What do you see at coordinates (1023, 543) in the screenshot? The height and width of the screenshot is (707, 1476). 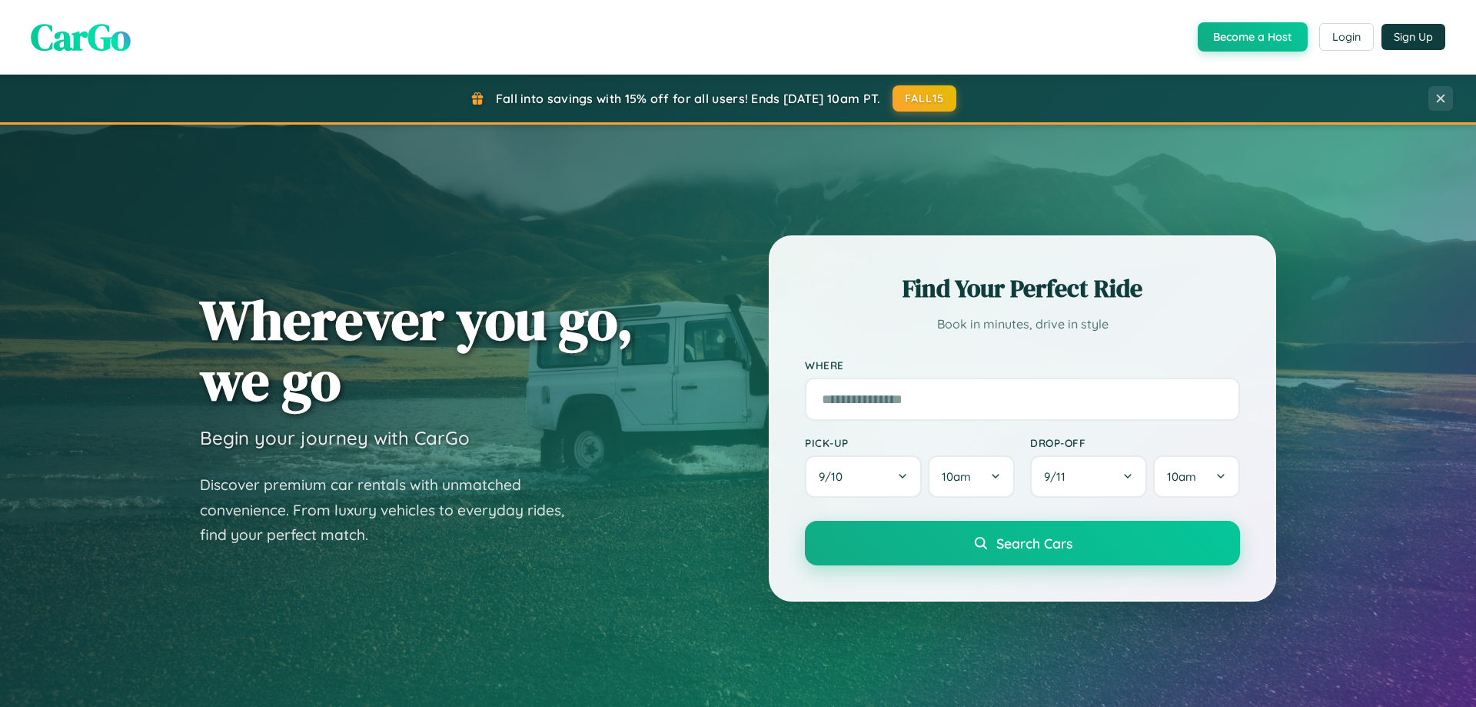 I see `button: Search Cars` at bounding box center [1023, 543].